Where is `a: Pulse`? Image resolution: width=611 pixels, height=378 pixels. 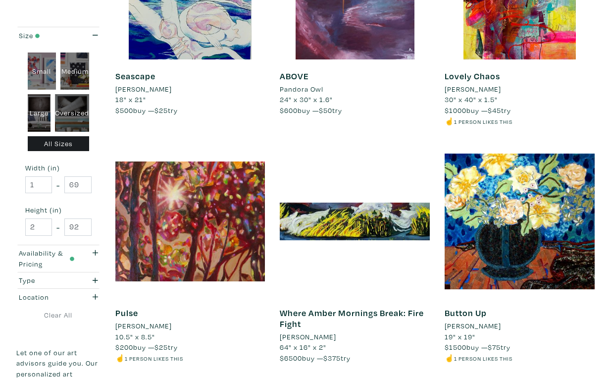 a: Pulse is located at coordinates (127, 313).